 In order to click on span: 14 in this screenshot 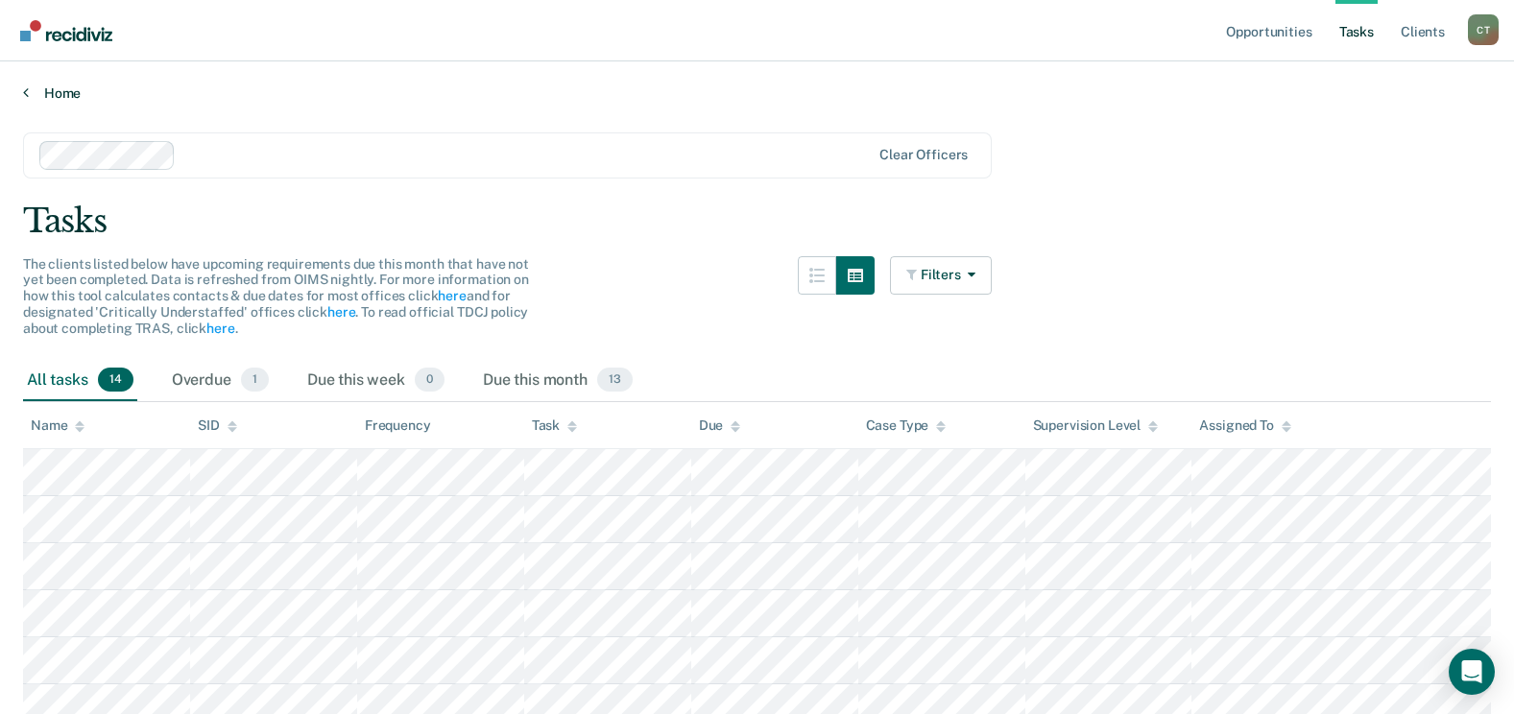, I will do `click(115, 380)`.